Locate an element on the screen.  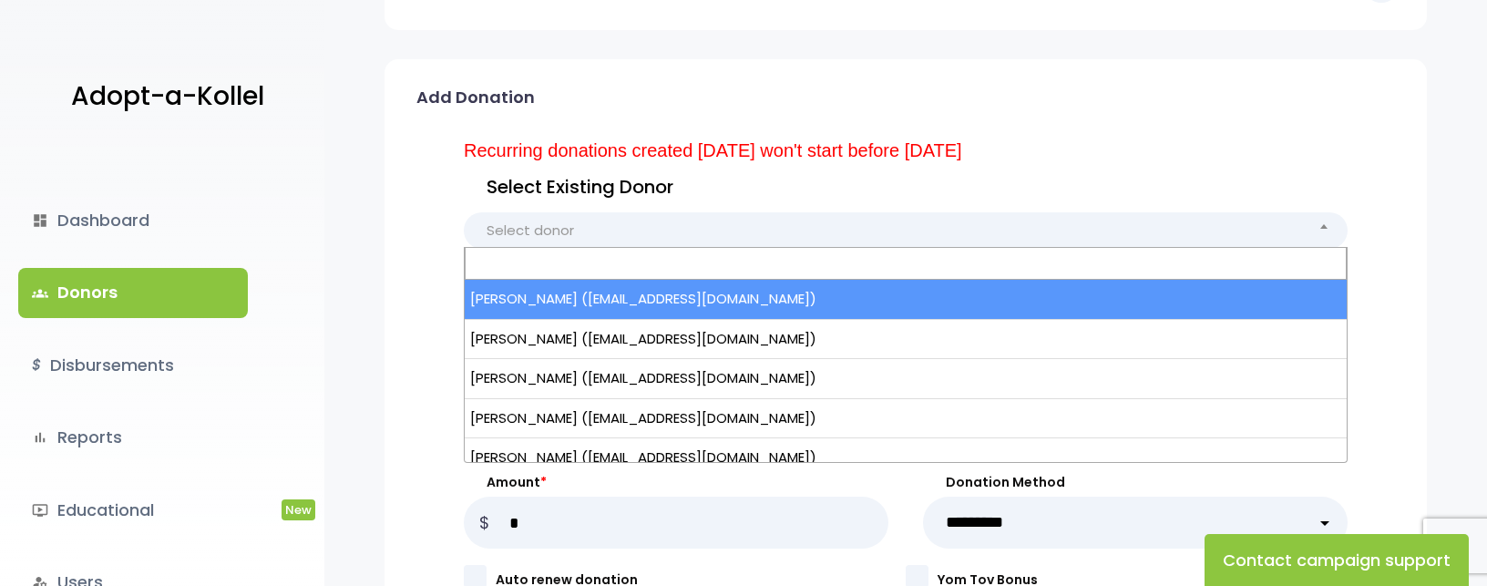
p: Adopt-a-Kollel is located at coordinates (168, 97).